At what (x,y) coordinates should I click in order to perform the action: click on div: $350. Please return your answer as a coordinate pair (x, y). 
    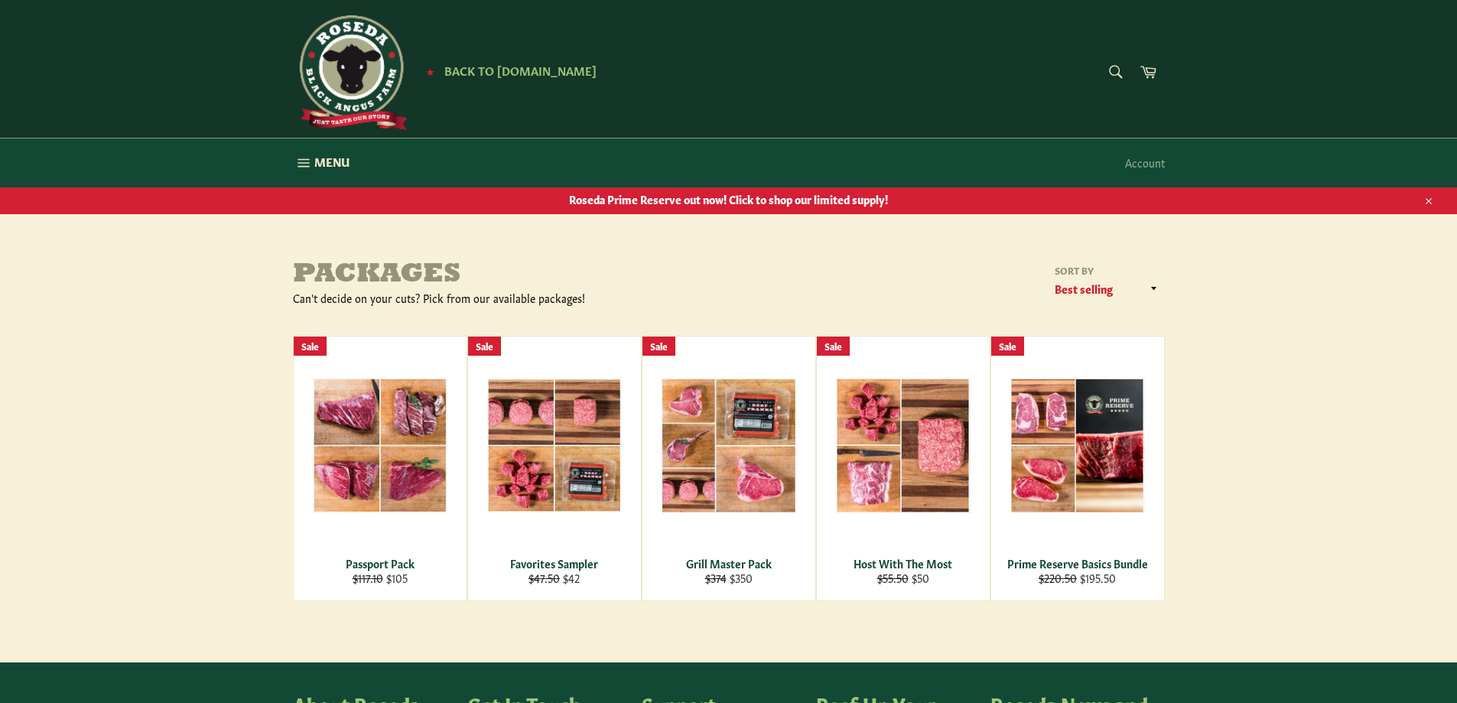
    Looking at the image, I should click on (728, 577).